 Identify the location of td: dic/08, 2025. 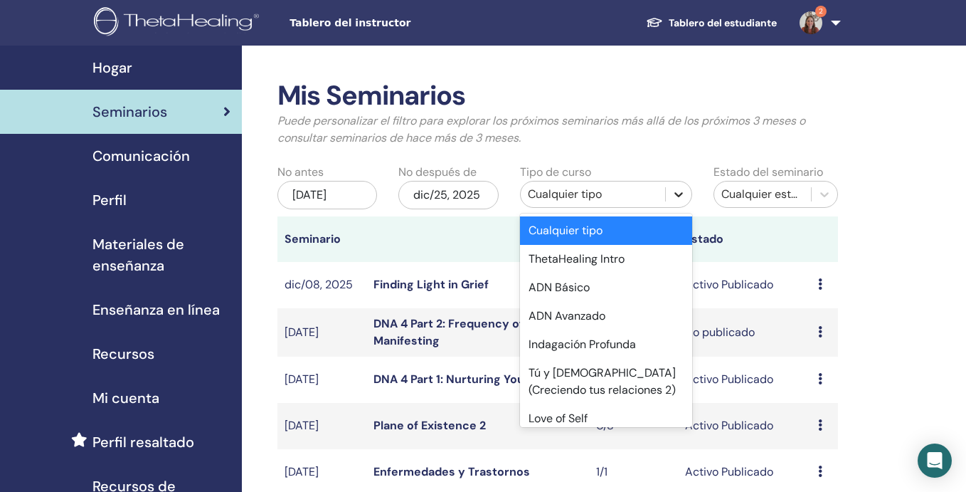
(322, 285).